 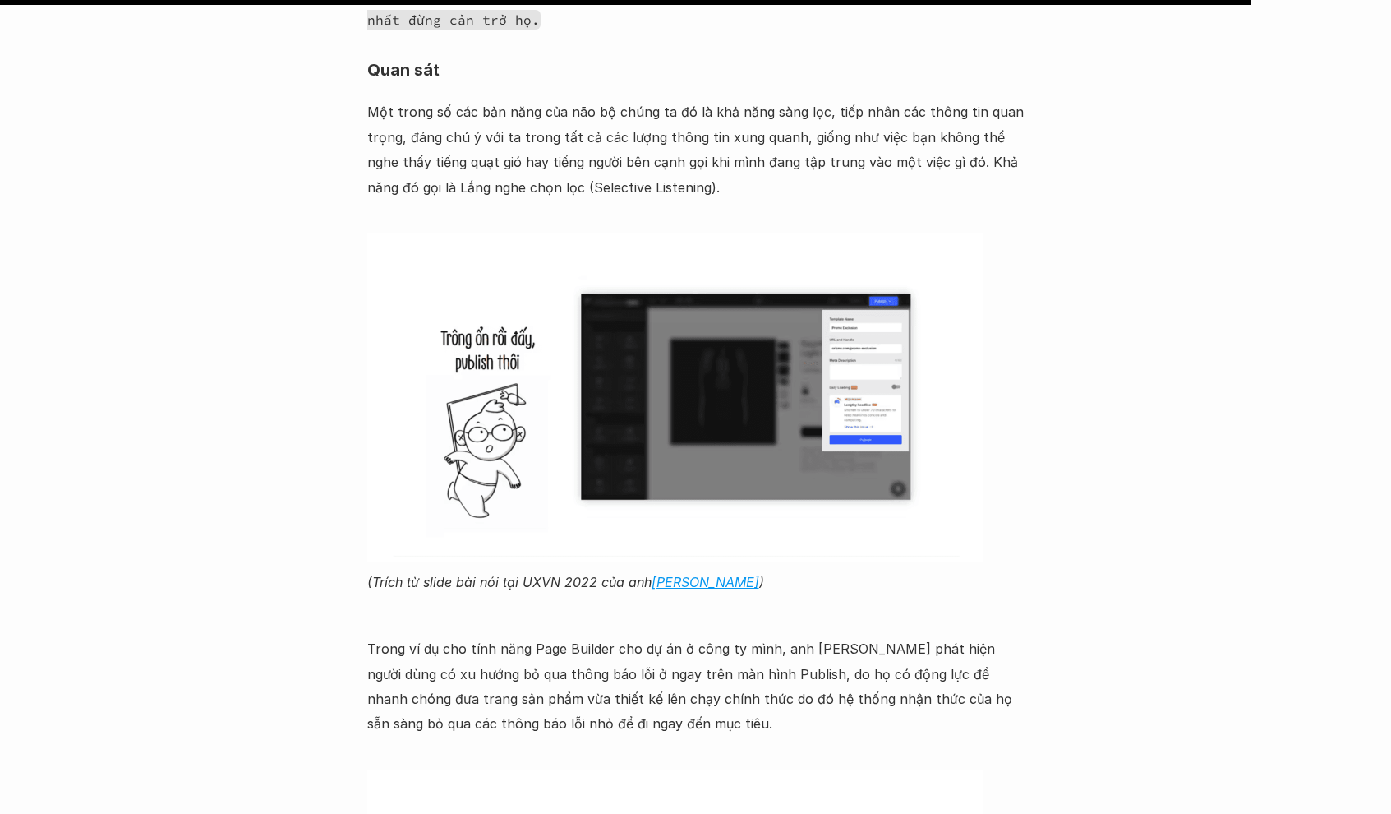 I want to click on p: Một trong số các bản năng của não bộ chúng ta đó là khả năng sàng lọc, tiếp nhân các thông tin qu..., so click(x=696, y=150).